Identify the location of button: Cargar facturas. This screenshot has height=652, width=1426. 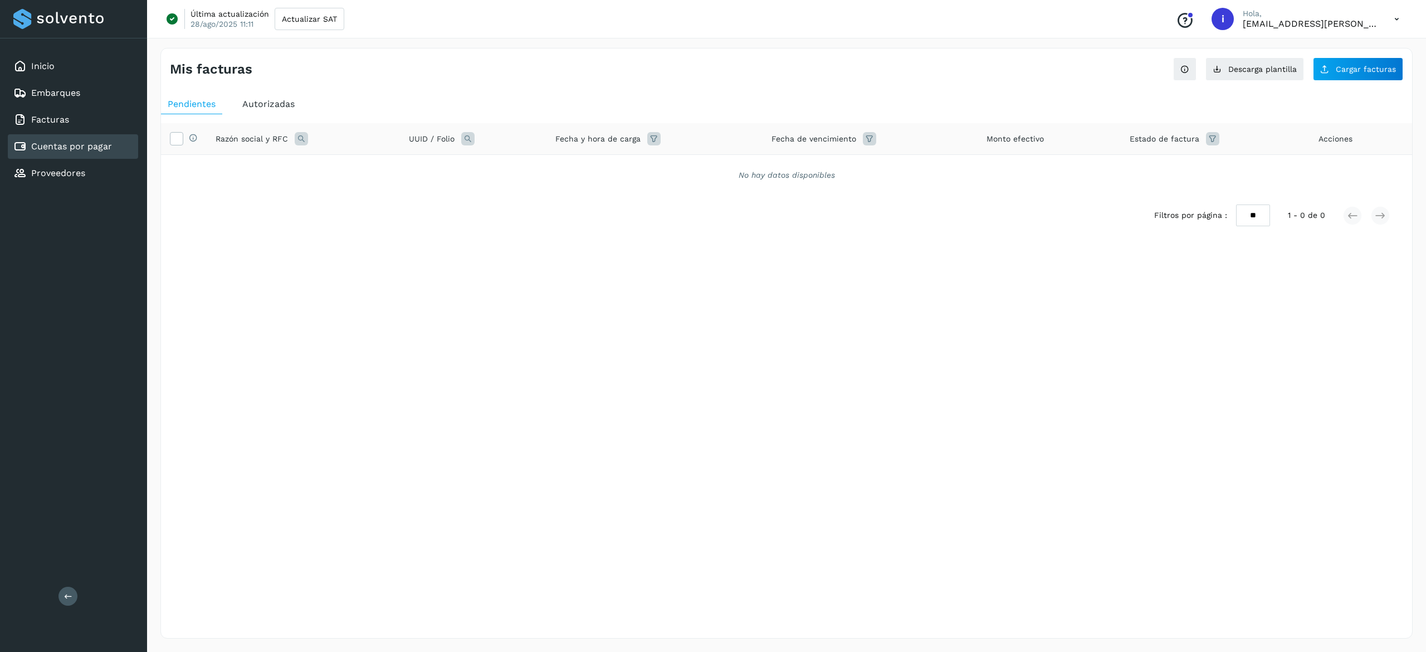
(1358, 69).